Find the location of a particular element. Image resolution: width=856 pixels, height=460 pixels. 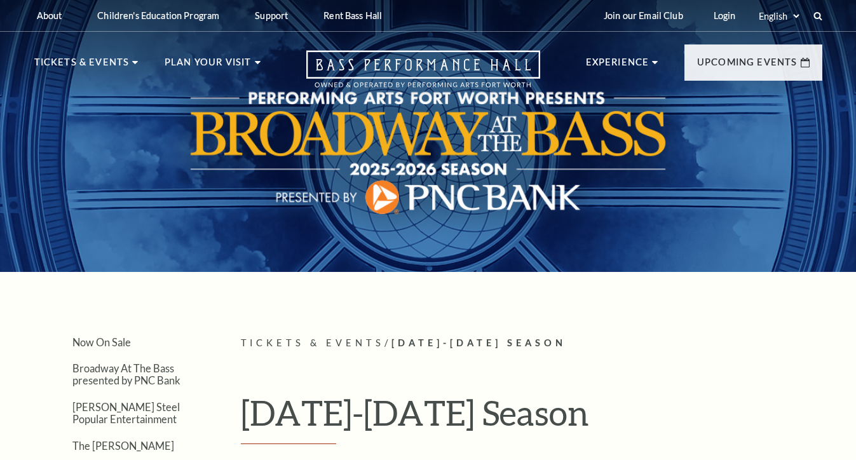

p: Upcoming Events is located at coordinates (748, 66).